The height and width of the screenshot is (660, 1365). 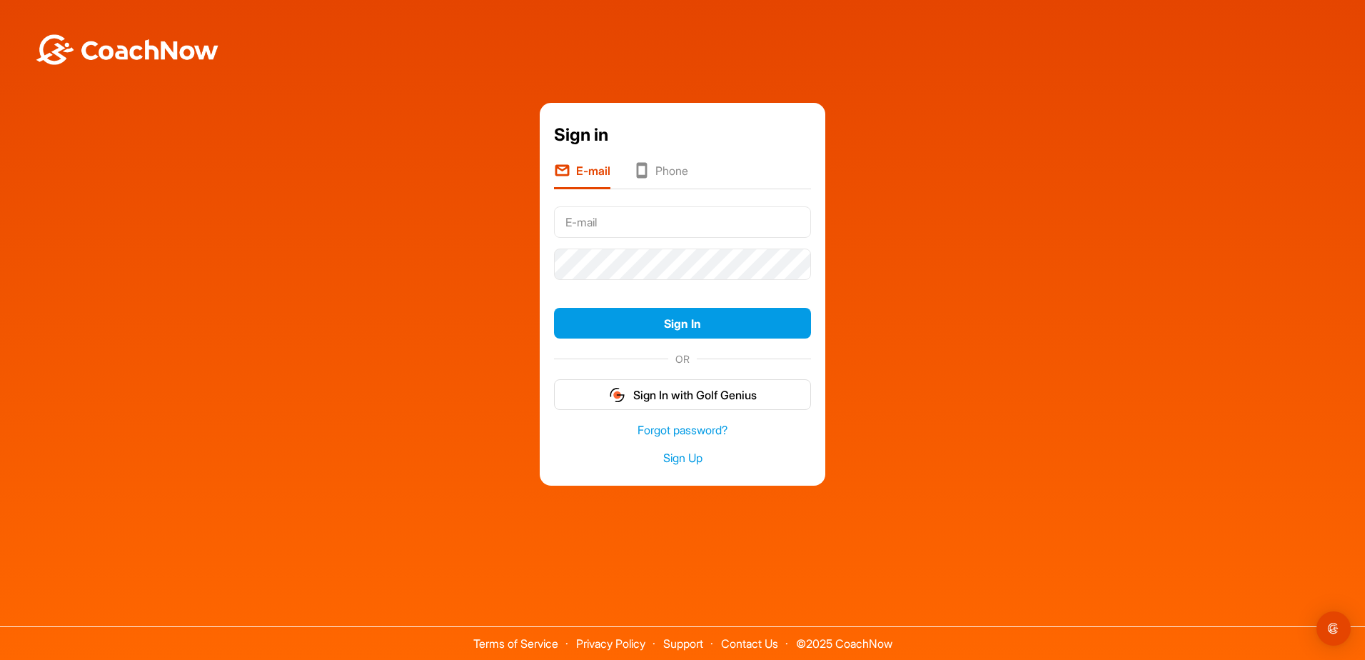 I want to click on span: © 2025 CoachNow, so click(x=844, y=638).